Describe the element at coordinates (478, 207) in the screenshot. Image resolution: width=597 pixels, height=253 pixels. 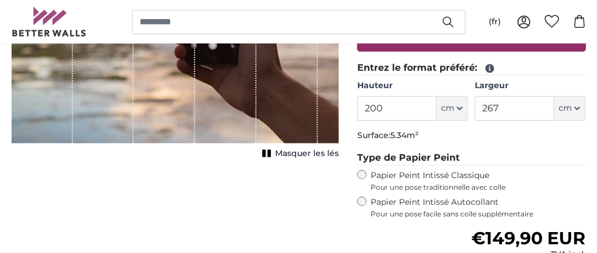
I see `label: Papier Peint Intissé Autocollant` at that location.